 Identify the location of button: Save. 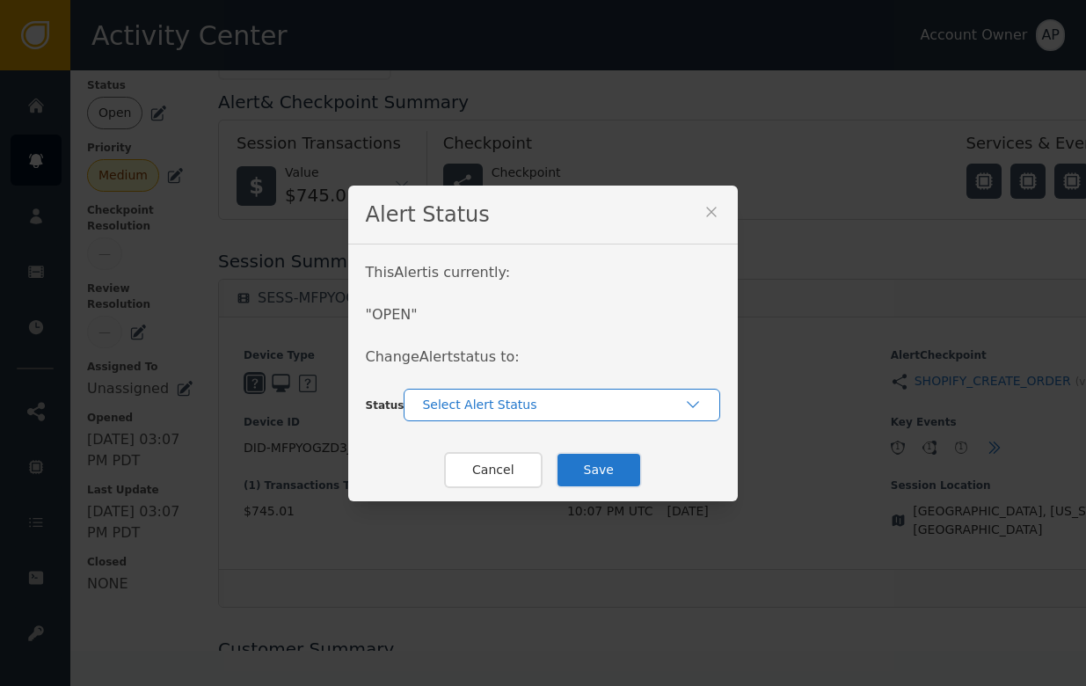
(599, 469).